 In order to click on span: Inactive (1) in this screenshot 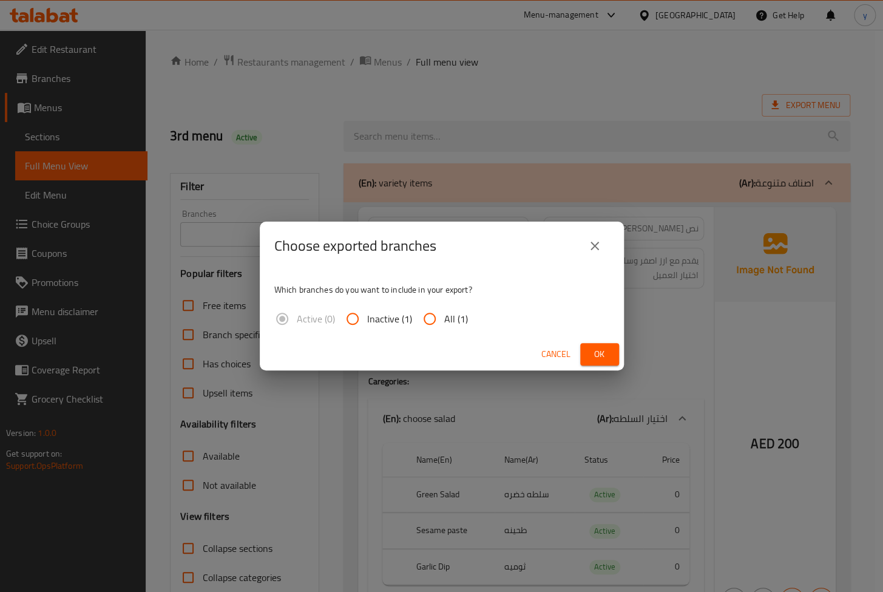, I will do `click(390, 319)`.